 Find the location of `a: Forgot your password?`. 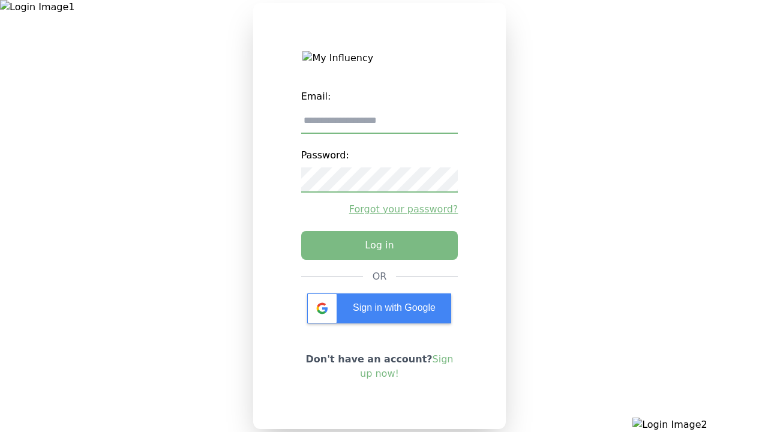

a: Forgot your password? is located at coordinates (380, 209).